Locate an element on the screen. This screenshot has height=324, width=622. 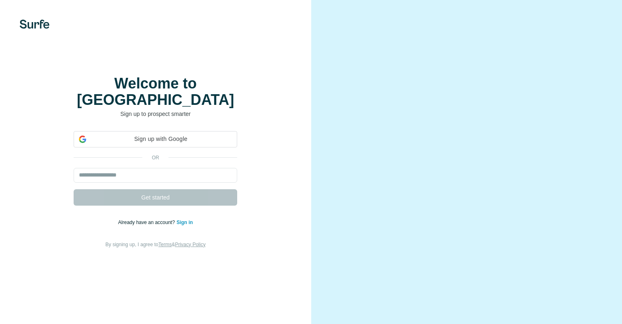
a: Terms is located at coordinates (165, 244).